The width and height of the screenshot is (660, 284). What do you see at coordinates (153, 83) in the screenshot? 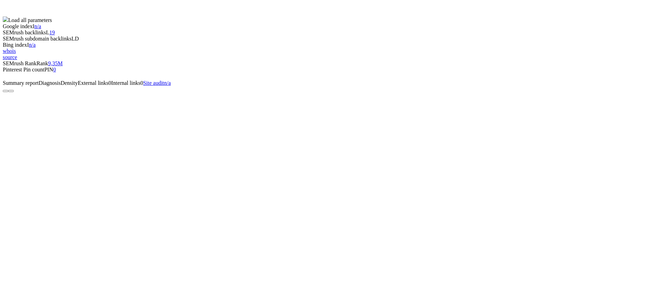
I see `span: Site audit` at bounding box center [153, 83].